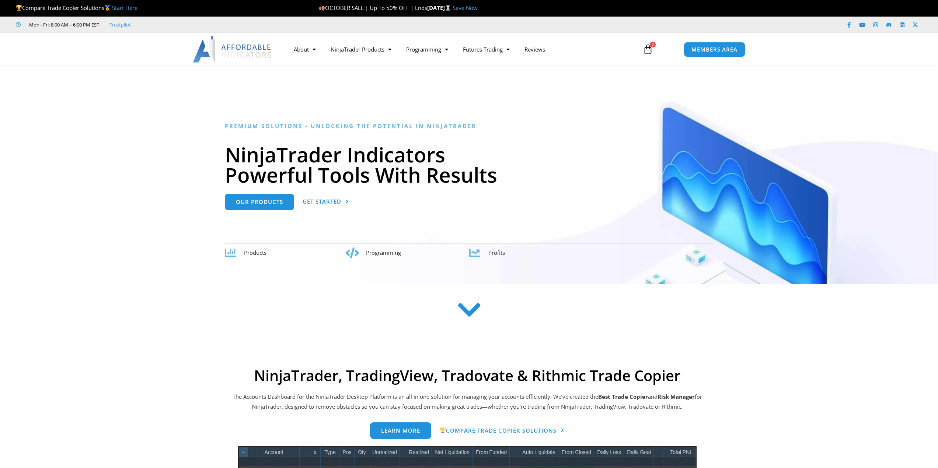 The height and width of the screenshot is (468, 938). What do you see at coordinates (427, 49) in the screenshot?
I see `a: Programming` at bounding box center [427, 49].